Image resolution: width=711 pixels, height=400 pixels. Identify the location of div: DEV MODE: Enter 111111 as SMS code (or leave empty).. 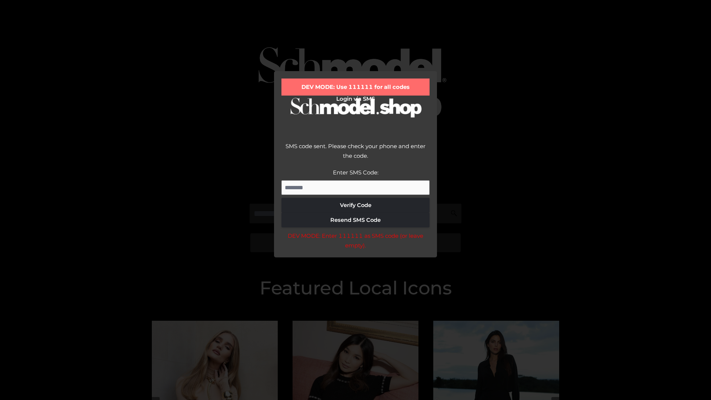
(356, 241).